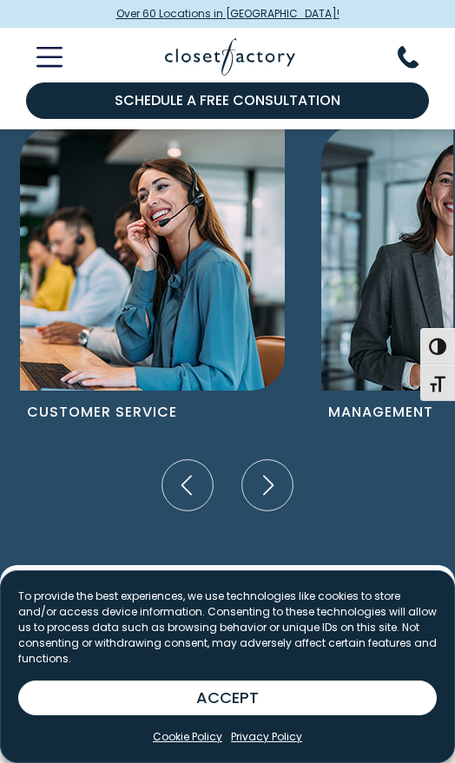 Image resolution: width=455 pixels, height=763 pixels. I want to click on p: Customer Service, so click(126, 411).